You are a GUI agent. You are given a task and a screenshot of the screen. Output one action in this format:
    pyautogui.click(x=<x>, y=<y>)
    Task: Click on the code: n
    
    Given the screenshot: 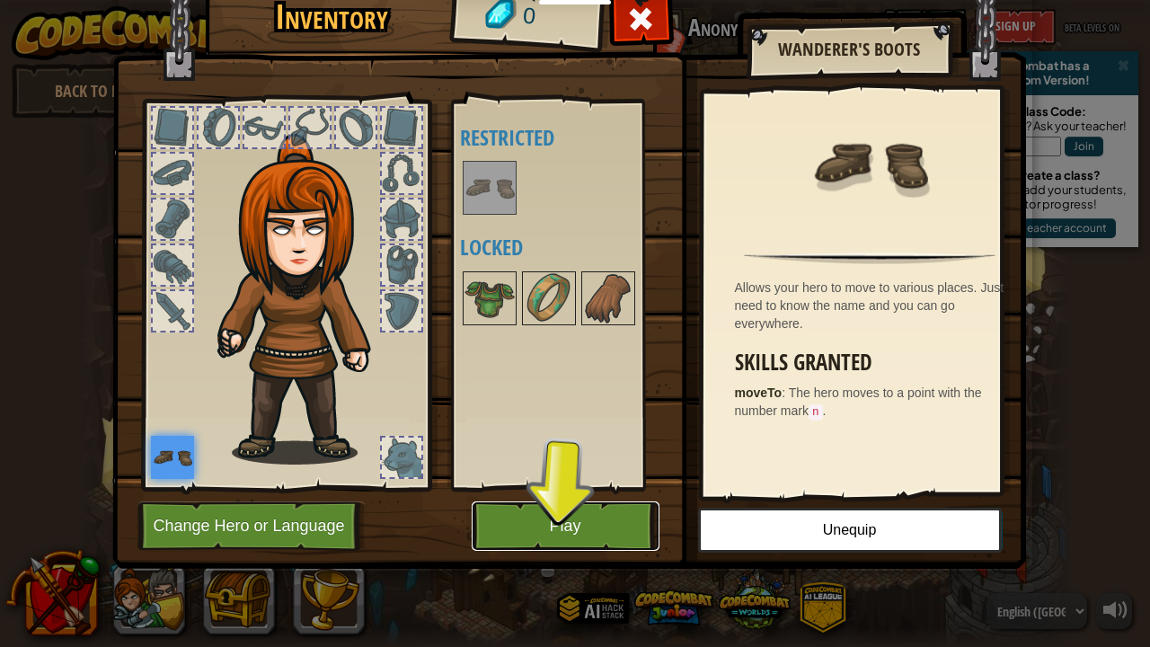 What is the action you would take?
    pyautogui.click(x=816, y=412)
    